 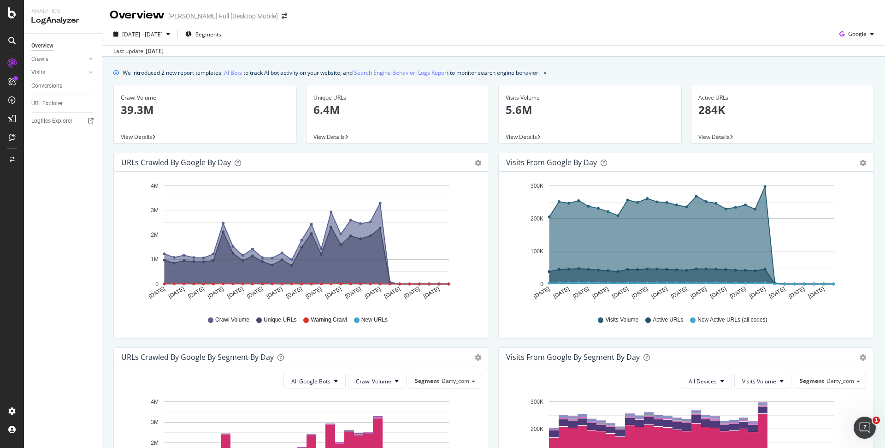 What do you see at coordinates (545, 72) in the screenshot?
I see `button: close banner` at bounding box center [545, 72].